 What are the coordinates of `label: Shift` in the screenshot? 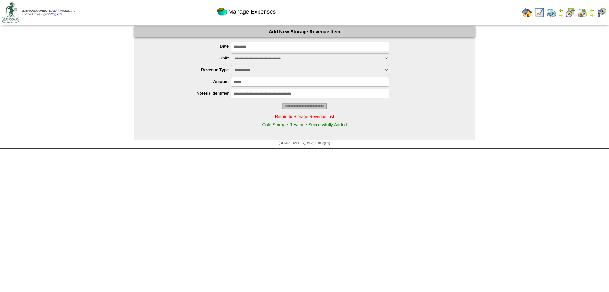 It's located at (189, 58).